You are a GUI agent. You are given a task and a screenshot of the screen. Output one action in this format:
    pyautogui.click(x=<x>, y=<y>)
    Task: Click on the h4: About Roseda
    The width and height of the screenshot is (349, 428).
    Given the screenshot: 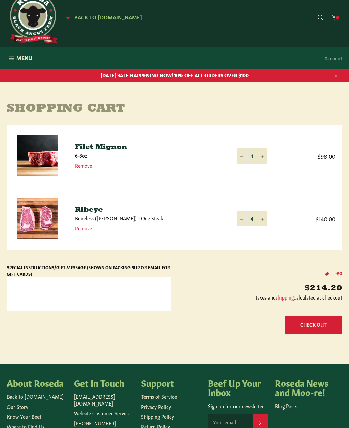 What is the action you would take?
    pyautogui.click(x=37, y=382)
    